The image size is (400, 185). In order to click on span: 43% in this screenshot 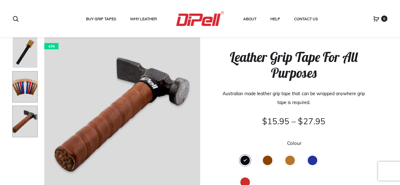, I will do `click(51, 46)`.